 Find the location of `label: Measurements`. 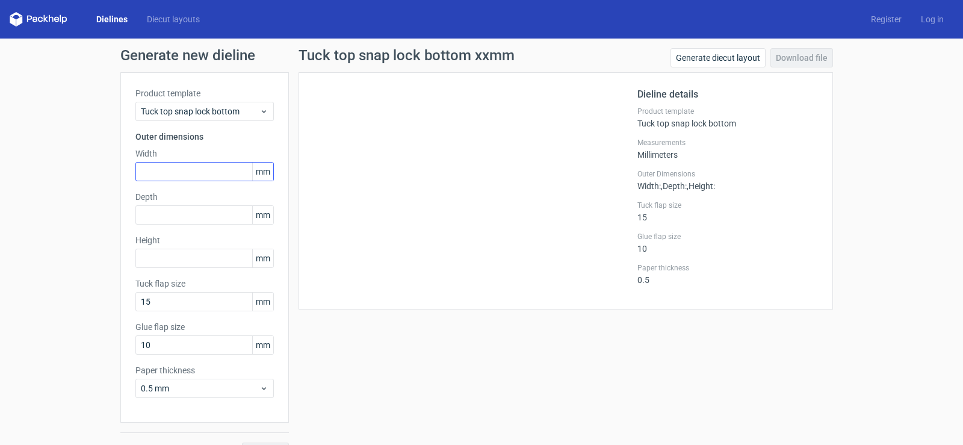

label: Measurements is located at coordinates (727, 143).